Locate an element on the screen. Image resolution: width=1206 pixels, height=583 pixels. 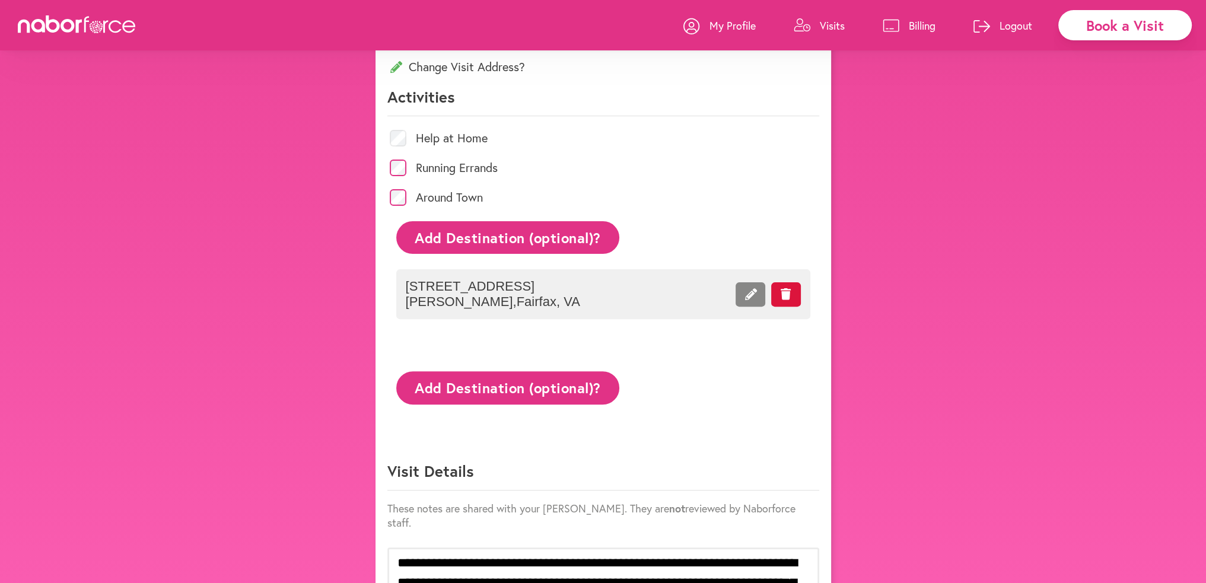
label: Running Errands is located at coordinates (457, 168).